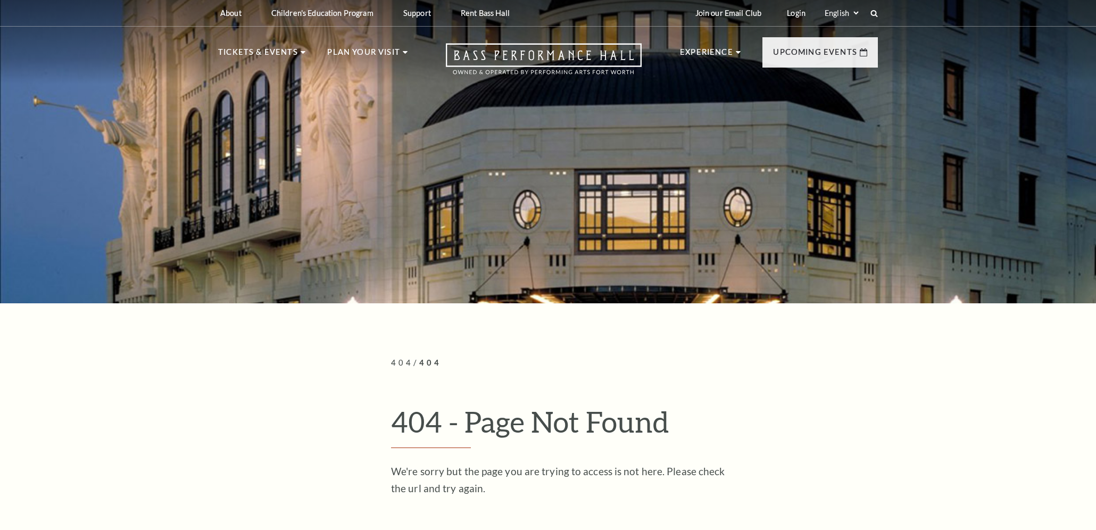  Describe the element at coordinates (231, 13) in the screenshot. I see `p: About` at that location.